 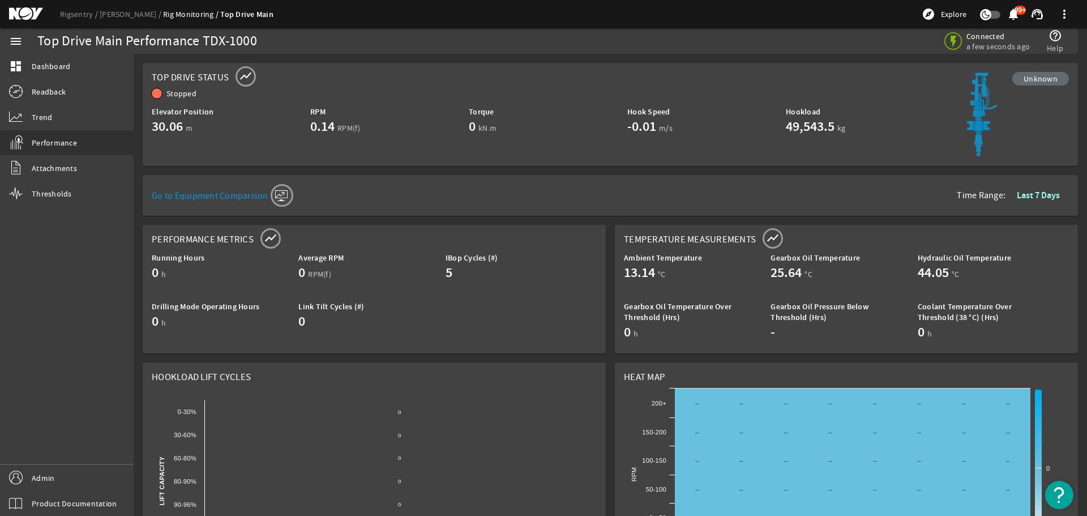 What do you see at coordinates (654, 432) in the screenshot?
I see `text: 150-200` at bounding box center [654, 432].